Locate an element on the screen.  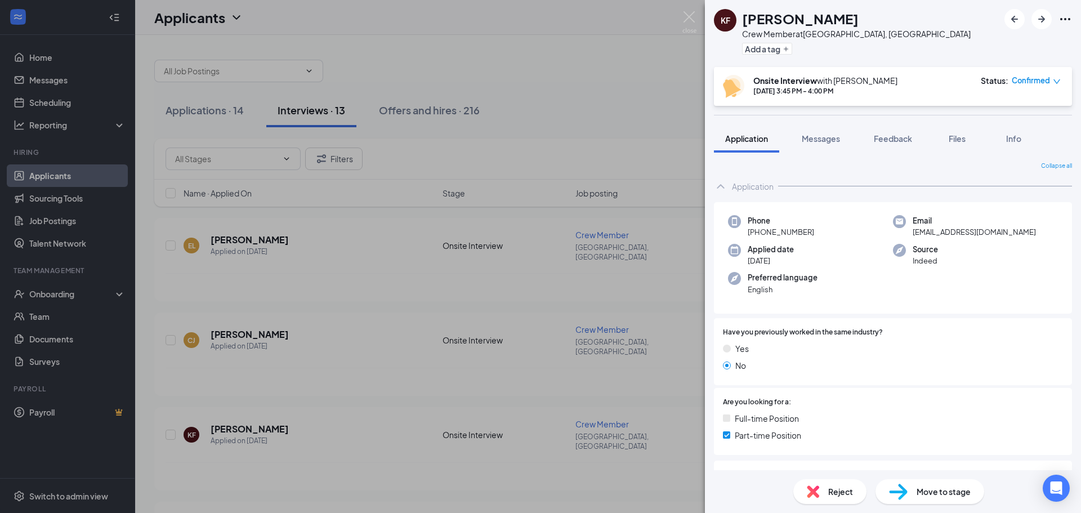
svg: ArrowLeftNew is located at coordinates (1014, 19).